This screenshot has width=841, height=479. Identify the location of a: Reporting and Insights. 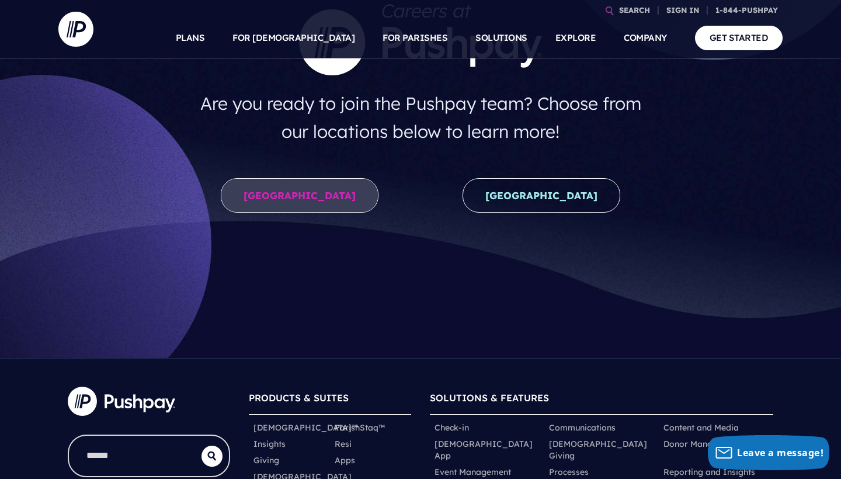
(709, 472).